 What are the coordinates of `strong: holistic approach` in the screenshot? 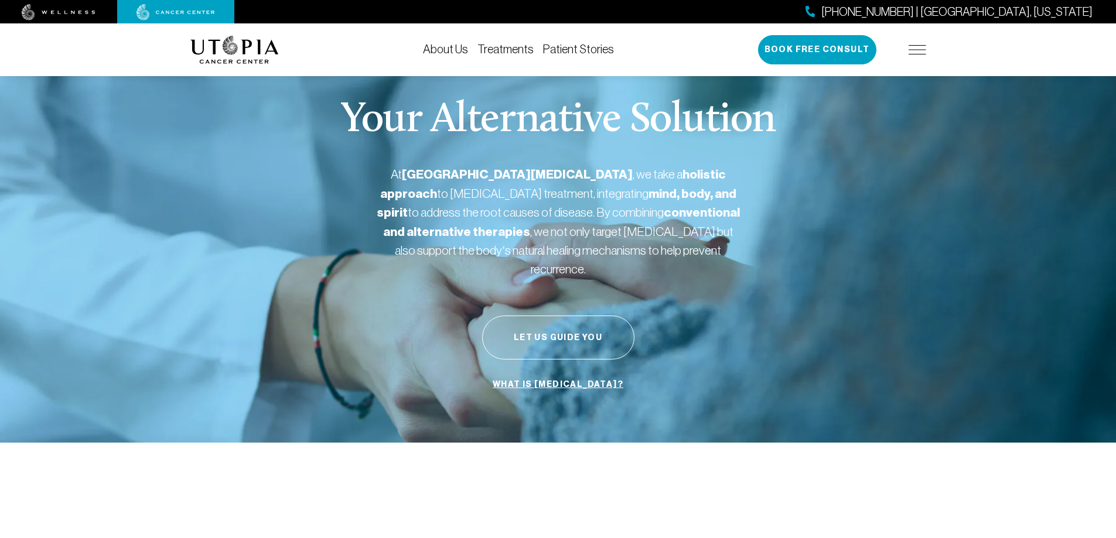 It's located at (553, 184).